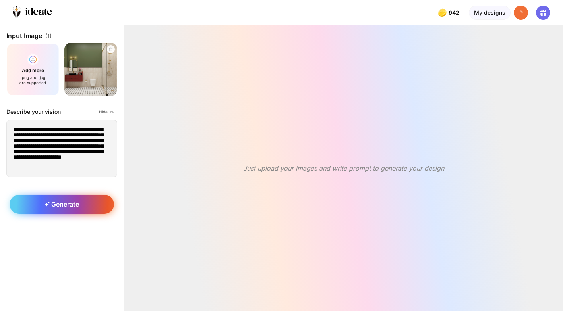  What do you see at coordinates (344, 168) in the screenshot?
I see `div: Just upload your images and write prompt to generate your design` at bounding box center [344, 168].